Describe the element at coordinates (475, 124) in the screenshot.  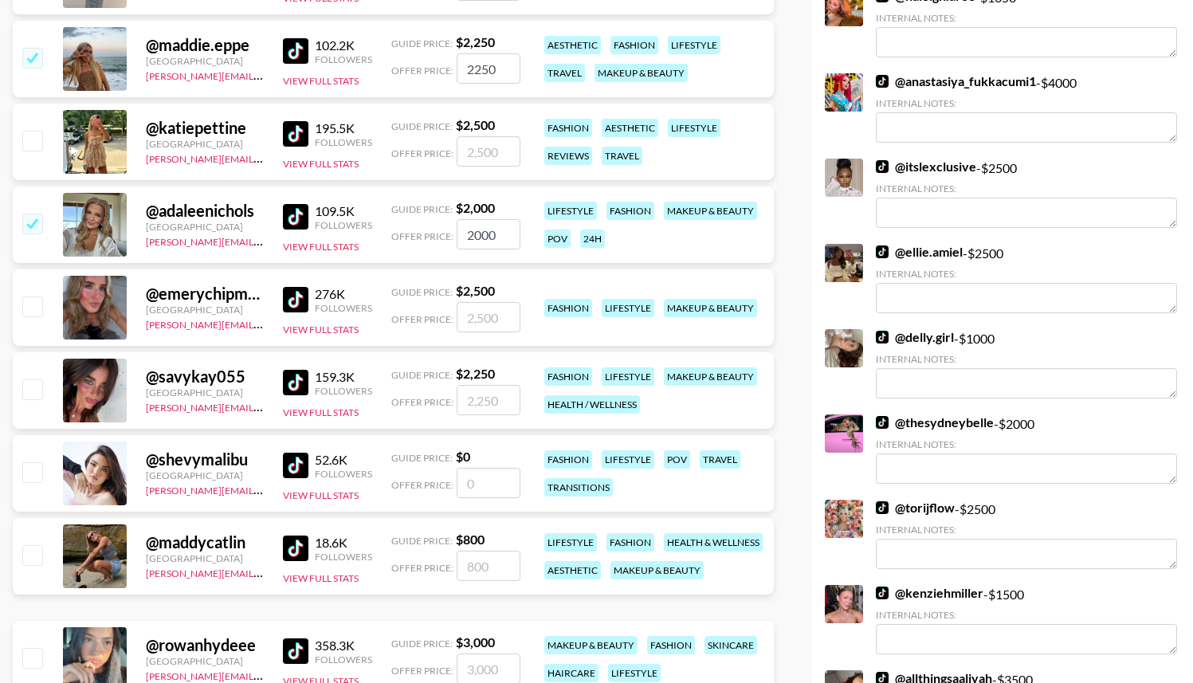
I see `strong: $ 2,500` at that location.